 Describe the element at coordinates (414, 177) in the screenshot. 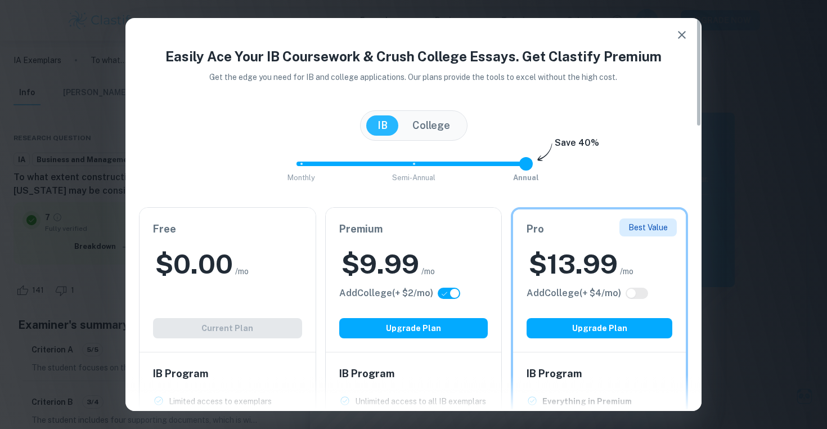

I see `span: Semi-Annual` at that location.